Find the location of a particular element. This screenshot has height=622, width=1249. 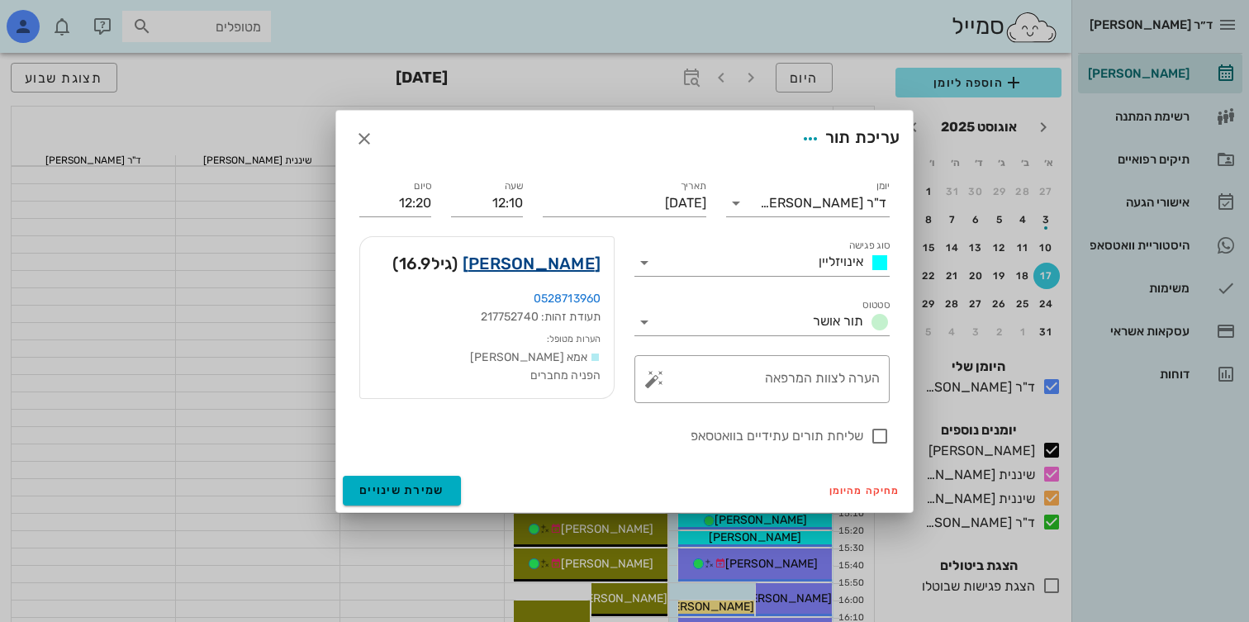

label: סיום is located at coordinates (422, 186).